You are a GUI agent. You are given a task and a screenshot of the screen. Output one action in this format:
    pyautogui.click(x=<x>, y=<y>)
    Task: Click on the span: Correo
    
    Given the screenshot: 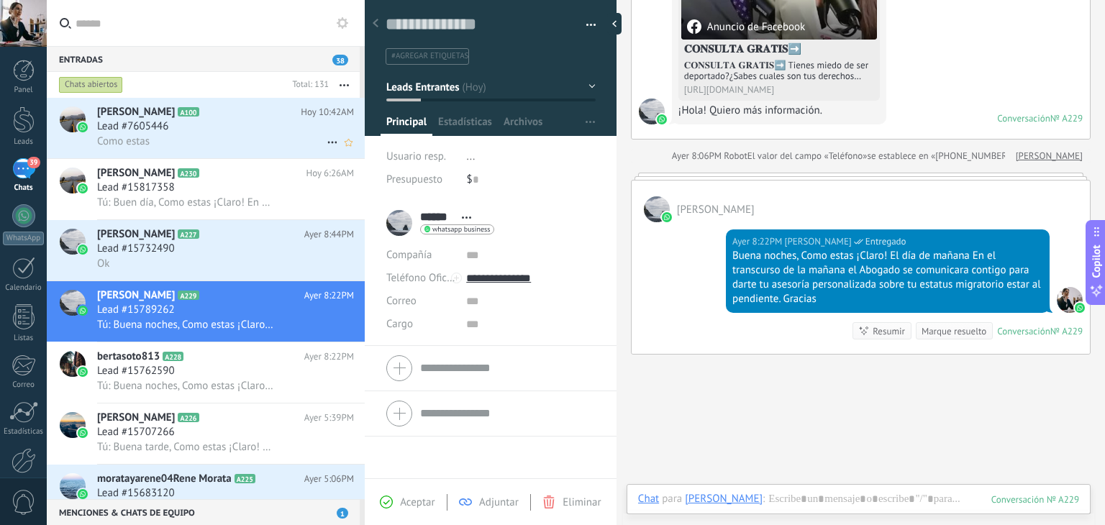 What is the action you would take?
    pyautogui.click(x=401, y=301)
    